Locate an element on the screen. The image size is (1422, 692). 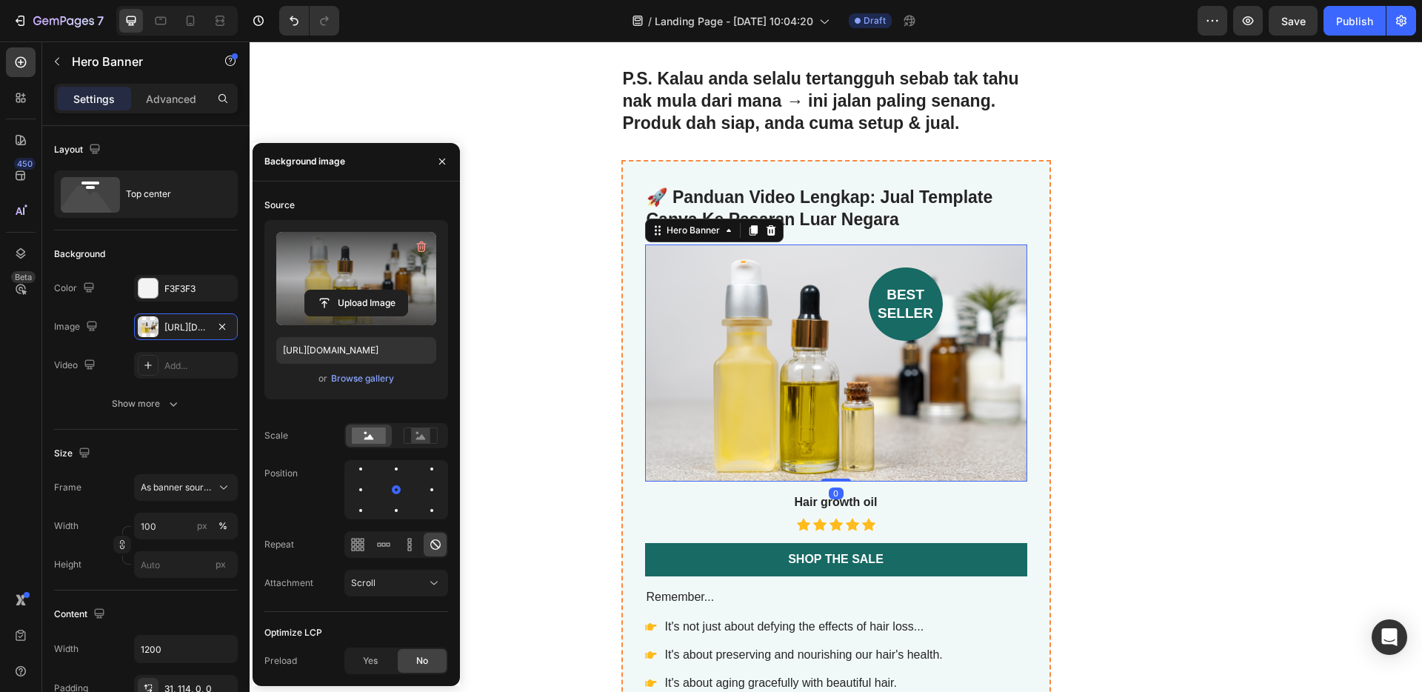
p: Settings is located at coordinates (94, 98).